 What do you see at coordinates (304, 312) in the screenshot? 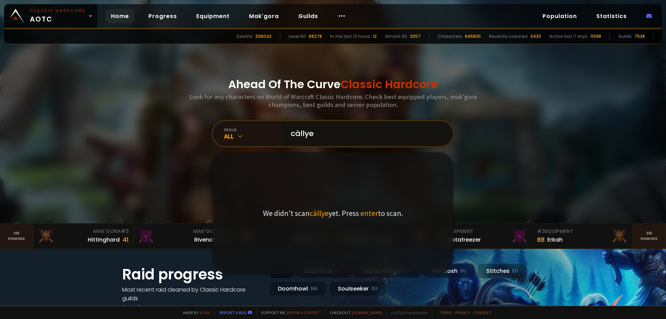
I see `a: Buy me a coffee` at bounding box center [304, 312].